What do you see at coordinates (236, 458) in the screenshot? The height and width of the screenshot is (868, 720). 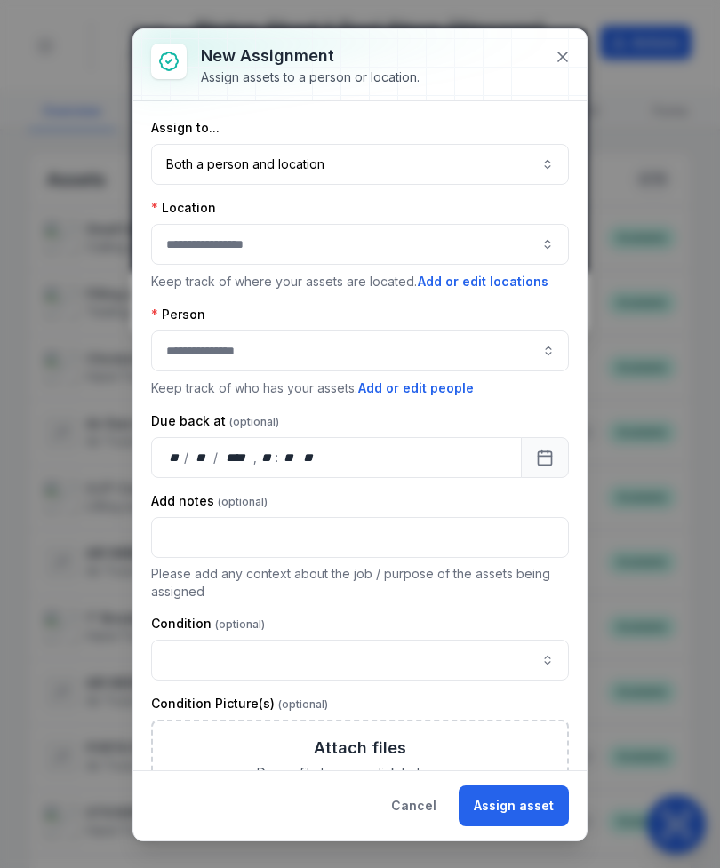 I see `div: year,` at bounding box center [236, 458].